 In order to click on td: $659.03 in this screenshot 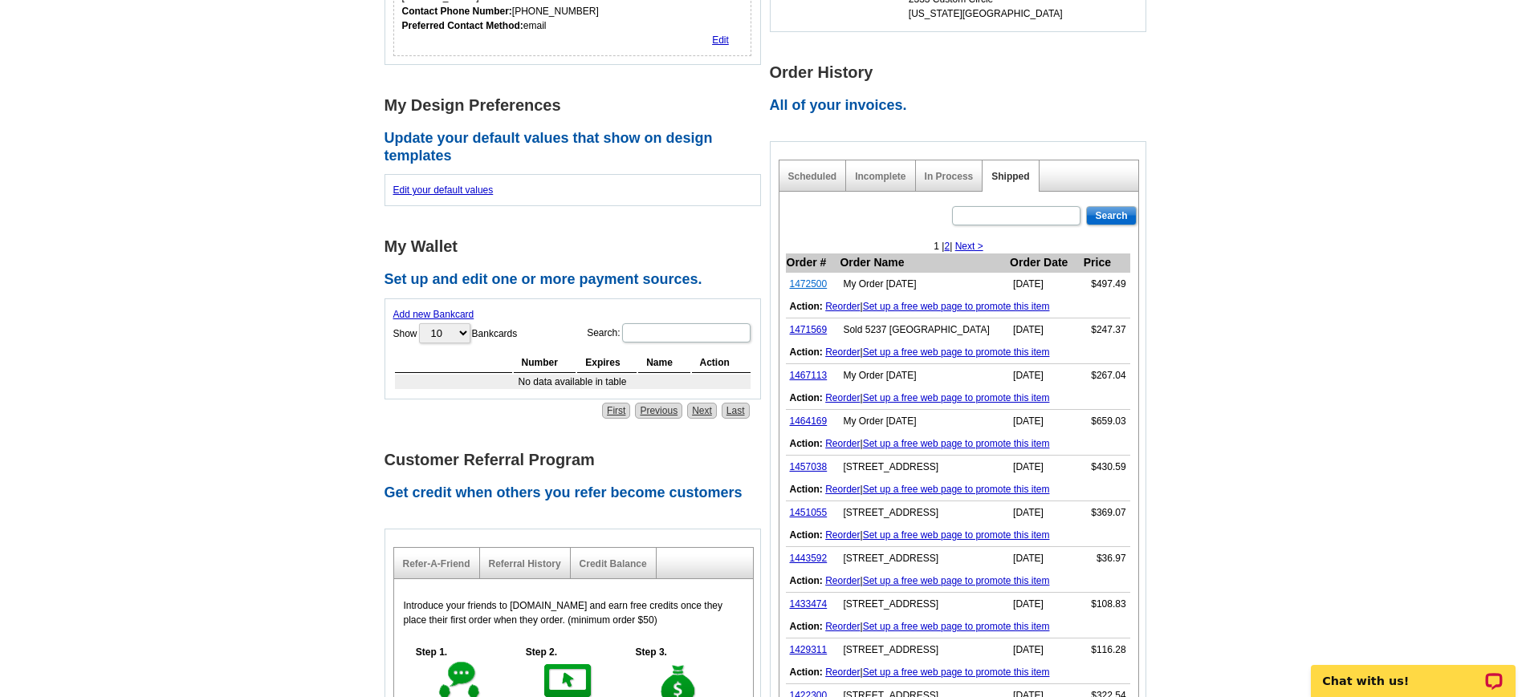, I will do `click(1106, 421)`.